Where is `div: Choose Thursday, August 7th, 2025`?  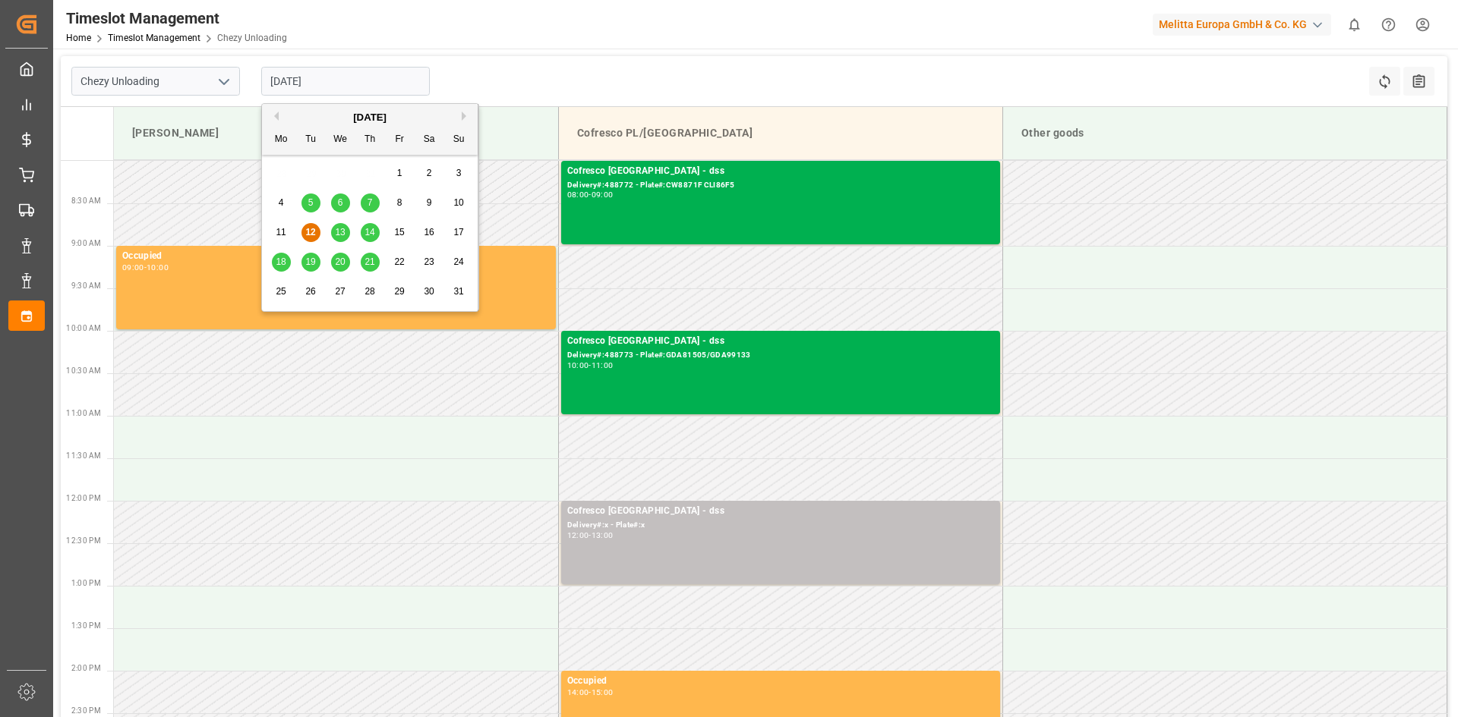
div: Choose Thursday, August 7th, 2025 is located at coordinates (370, 203).